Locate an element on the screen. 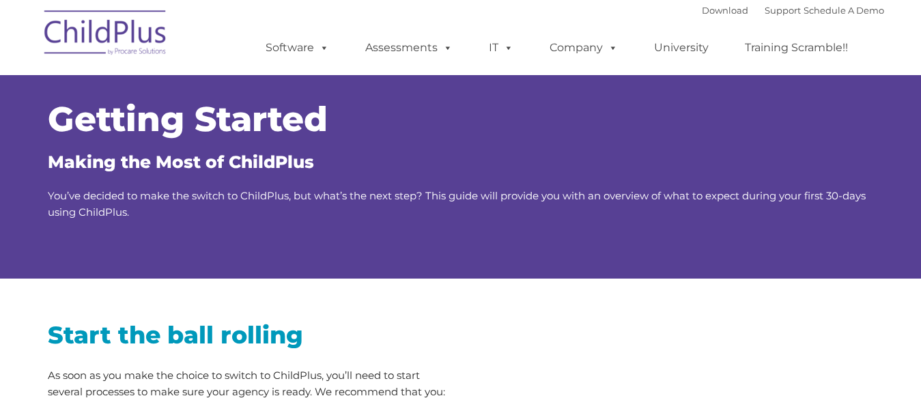 The image size is (921, 409). a: University is located at coordinates (681, 48).